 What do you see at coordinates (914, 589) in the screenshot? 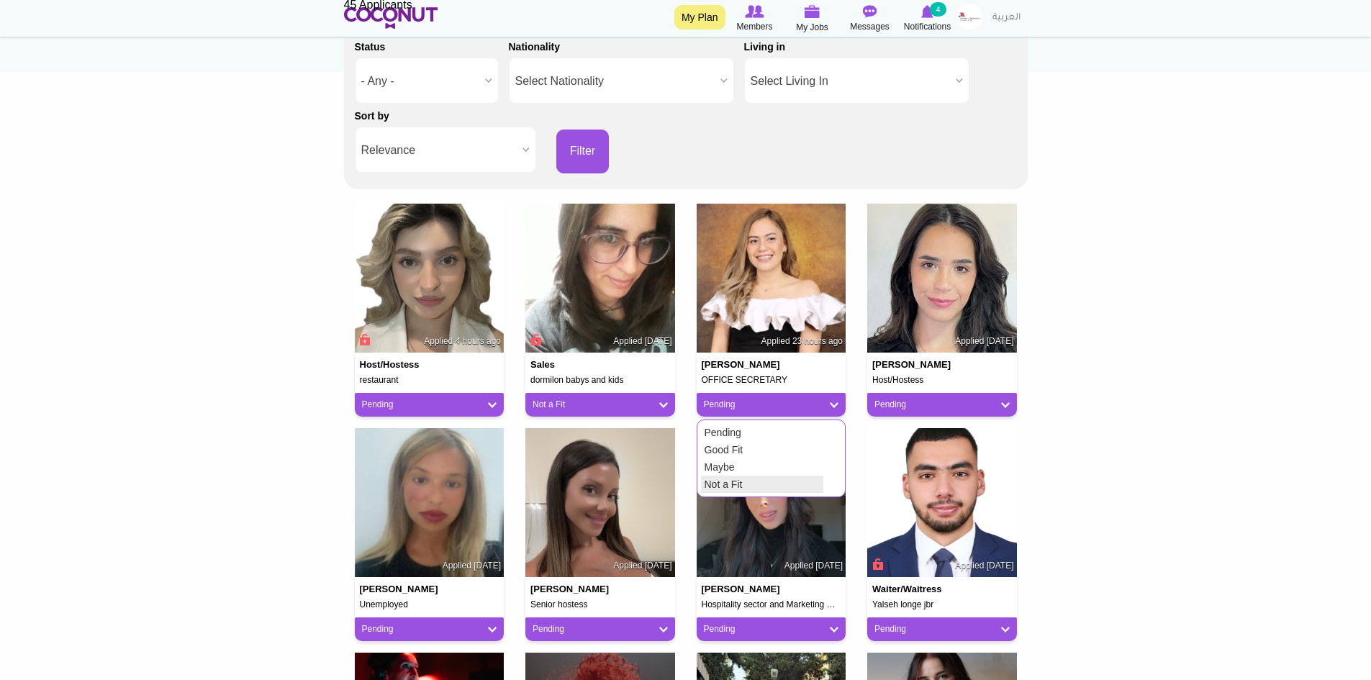
I see `h4: Waiter/Waitress` at bounding box center [914, 589].